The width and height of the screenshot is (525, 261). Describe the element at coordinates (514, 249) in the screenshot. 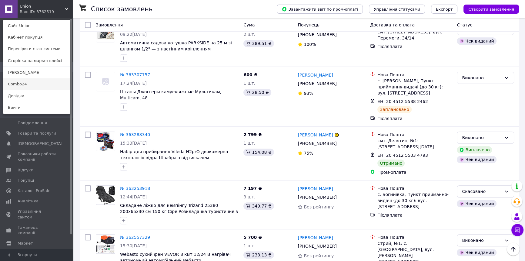

I see `button: Наверх` at that location.